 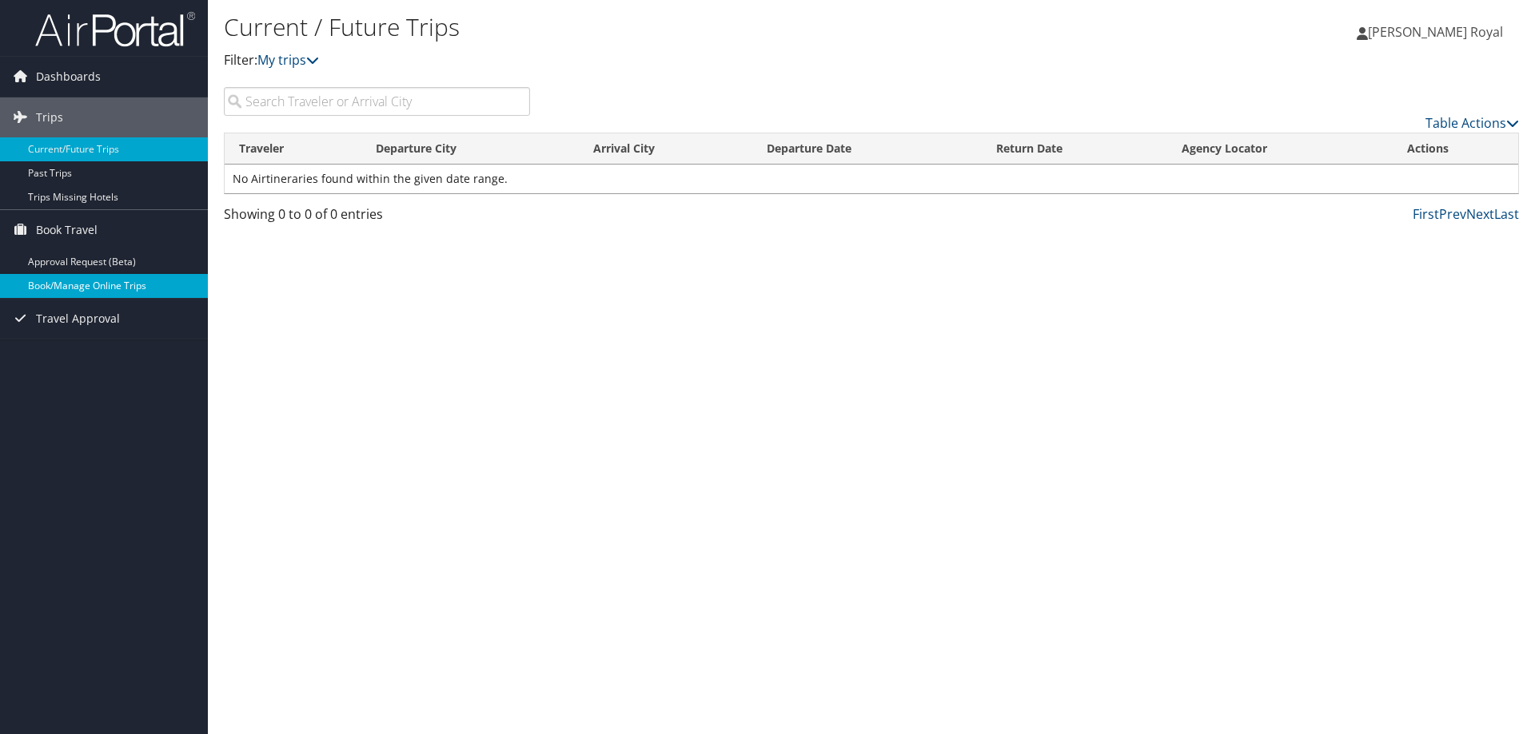 I want to click on div: Showing 0 to 0 of 0 entries, so click(x=376, y=218).